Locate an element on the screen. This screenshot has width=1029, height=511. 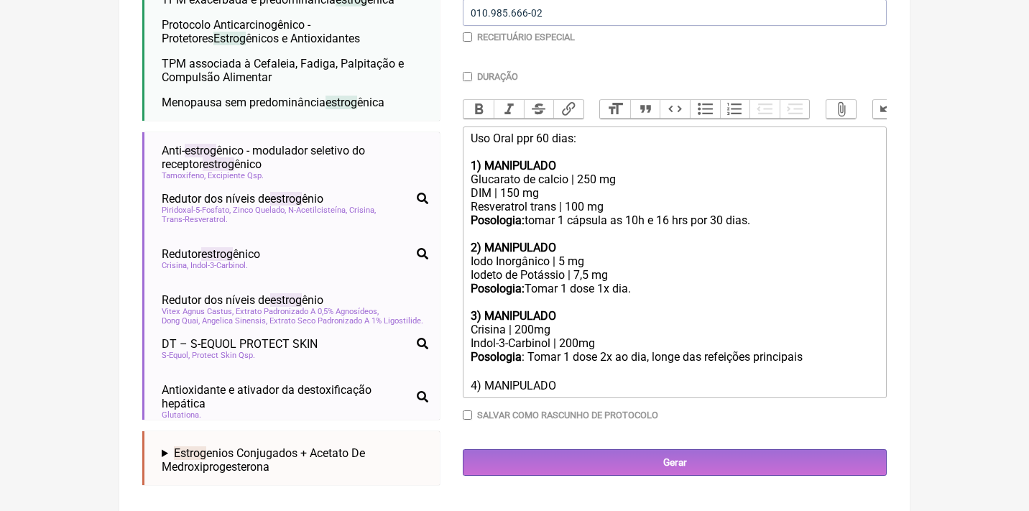
label: Salvar como rascunho de Protocolo is located at coordinates (568, 415).